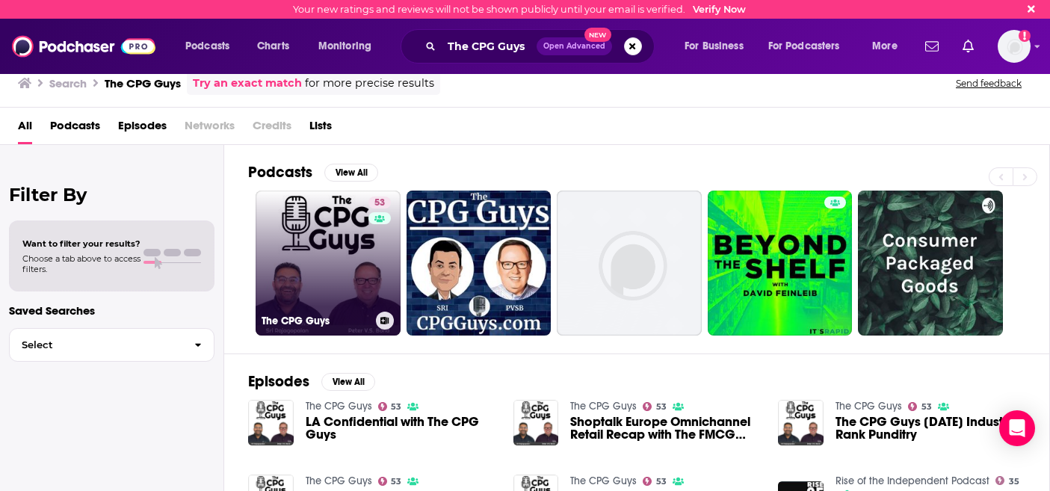  What do you see at coordinates (1014, 46) in the screenshot?
I see `img: User Profile` at bounding box center [1014, 46].